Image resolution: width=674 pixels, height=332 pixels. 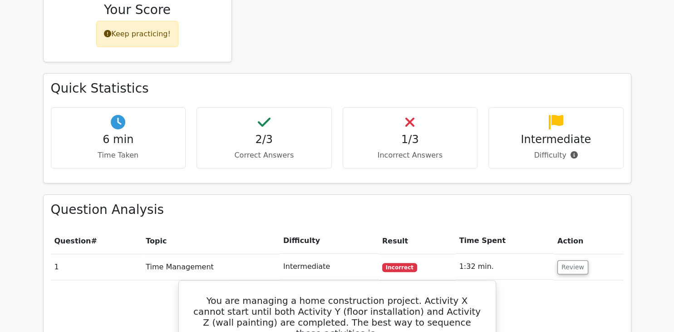 What do you see at coordinates (118, 139) in the screenshot?
I see `h4: 6 min` at bounding box center [118, 139].